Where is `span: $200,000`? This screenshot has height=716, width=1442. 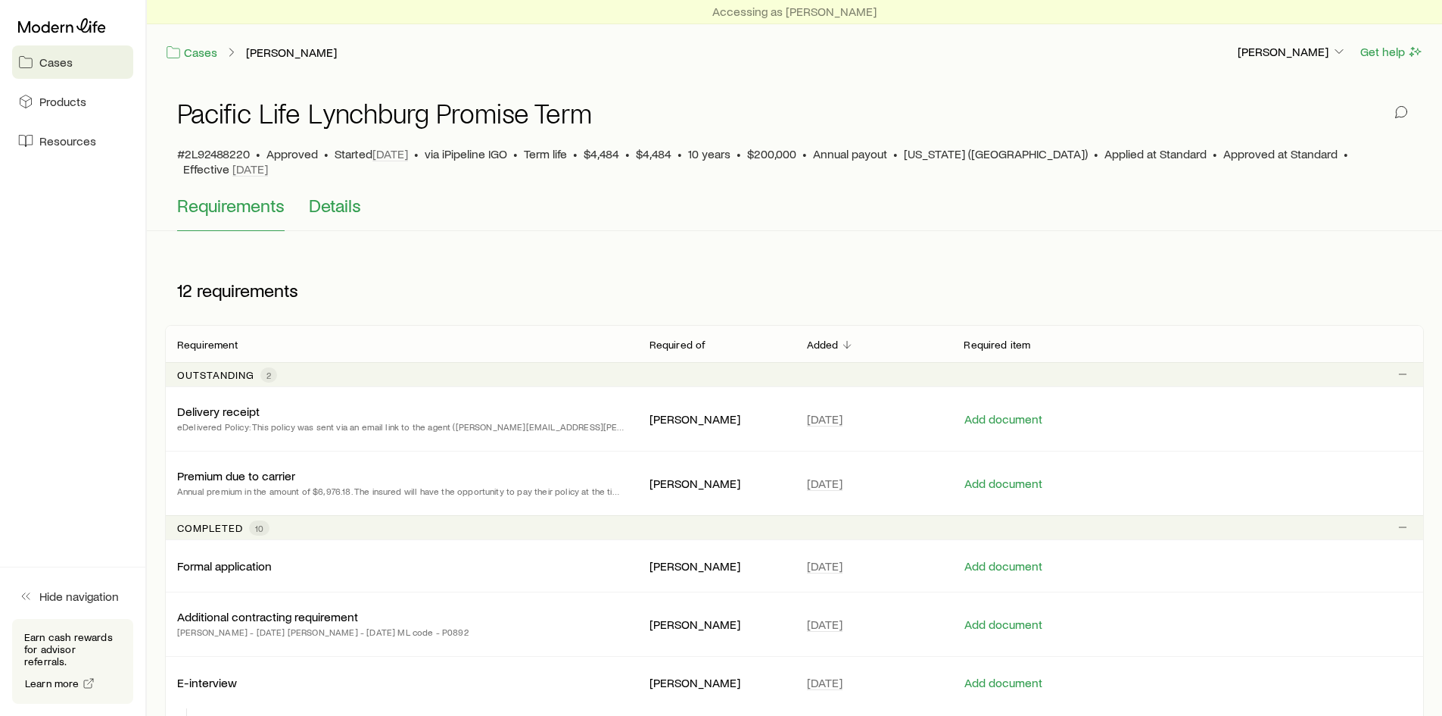 span: $200,000 is located at coordinates (772, 154).